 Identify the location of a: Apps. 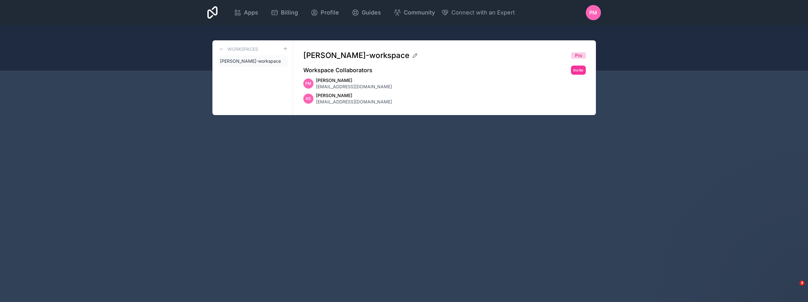
(246, 13).